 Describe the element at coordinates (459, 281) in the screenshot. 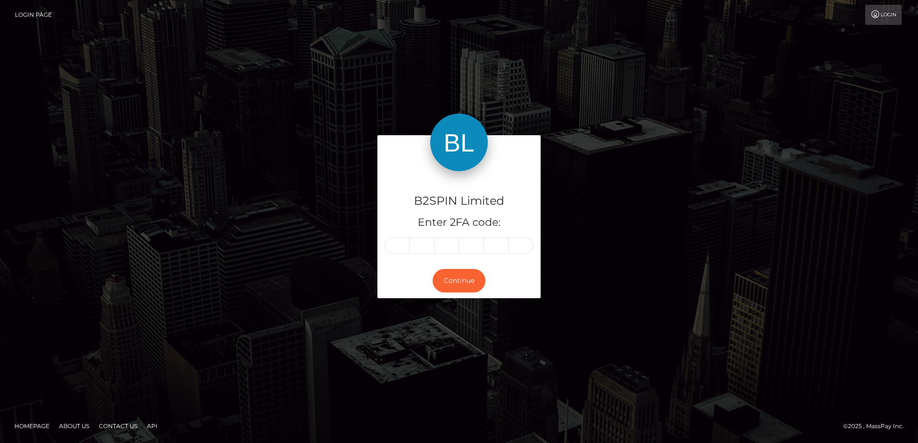

I see `button: Continue` at that location.